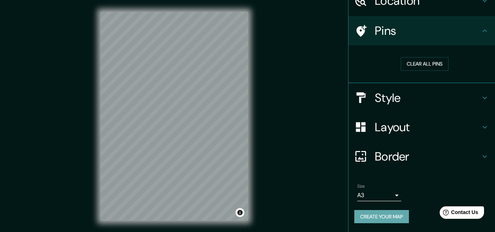 The image size is (495, 232). Describe the element at coordinates (425, 64) in the screenshot. I see `button: Clear all pins` at that location.